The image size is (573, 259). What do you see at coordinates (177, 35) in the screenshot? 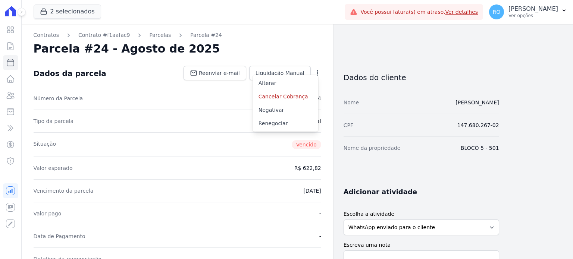
I see `nav: Breadcrumb` at bounding box center [177, 35].